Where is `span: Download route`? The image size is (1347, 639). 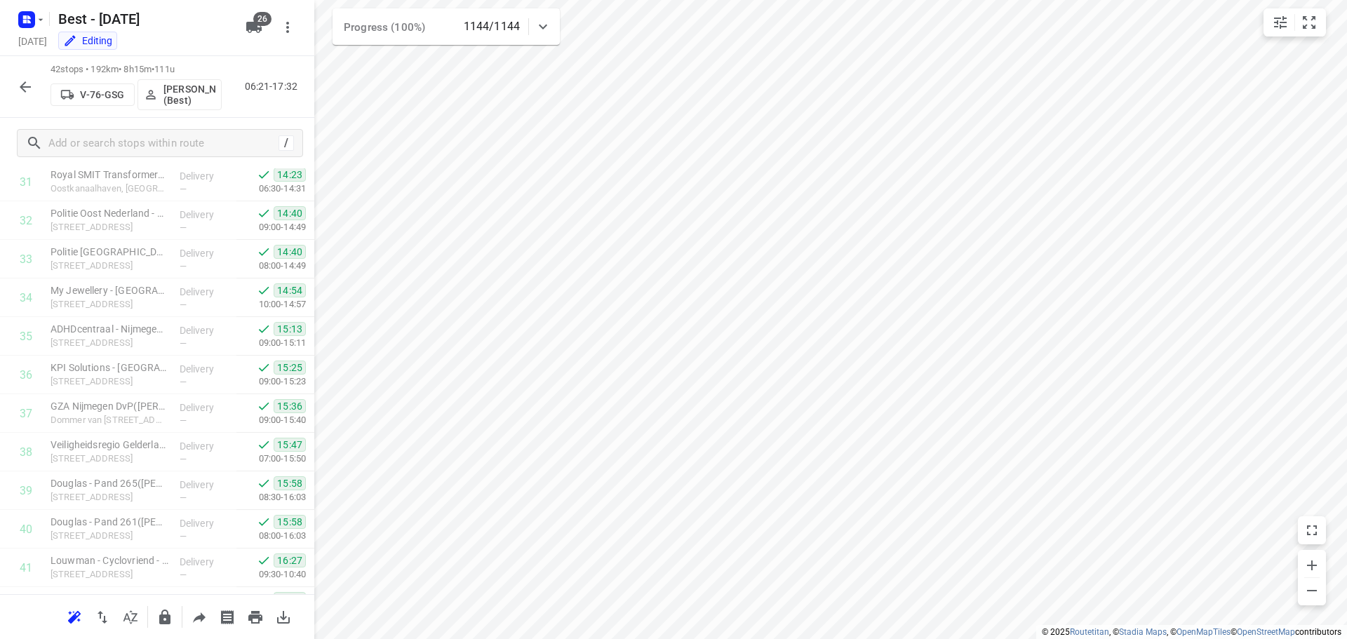 span: Download route is located at coordinates (283, 616).